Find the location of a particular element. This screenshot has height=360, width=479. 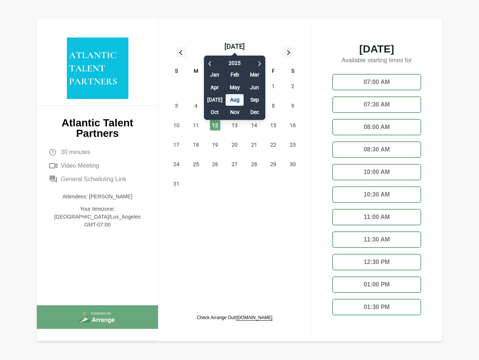

span: Tuesday, August 26, 2025 is located at coordinates (215, 164).